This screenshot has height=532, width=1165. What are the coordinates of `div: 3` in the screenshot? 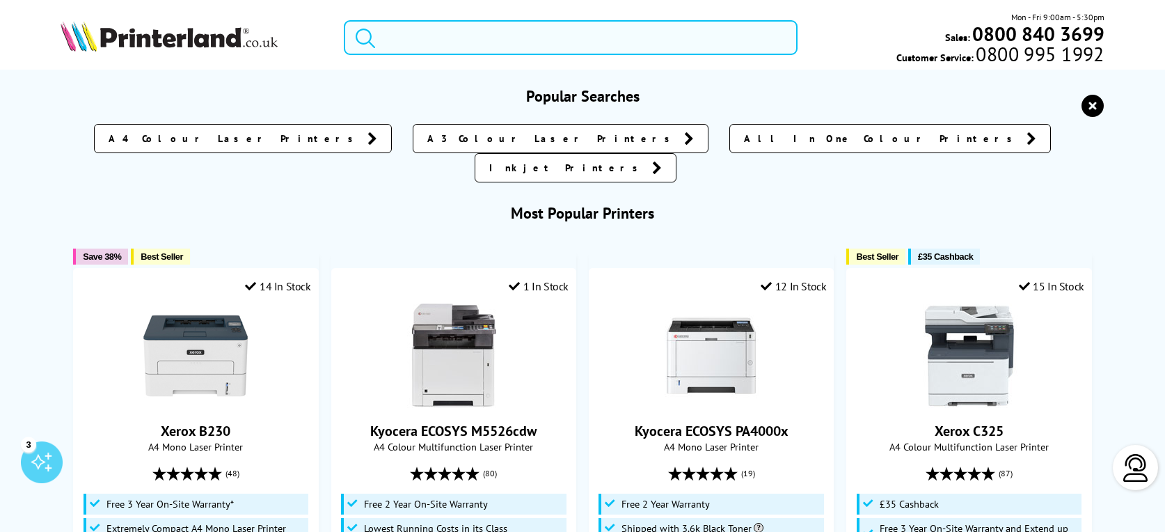 It's located at (29, 444).